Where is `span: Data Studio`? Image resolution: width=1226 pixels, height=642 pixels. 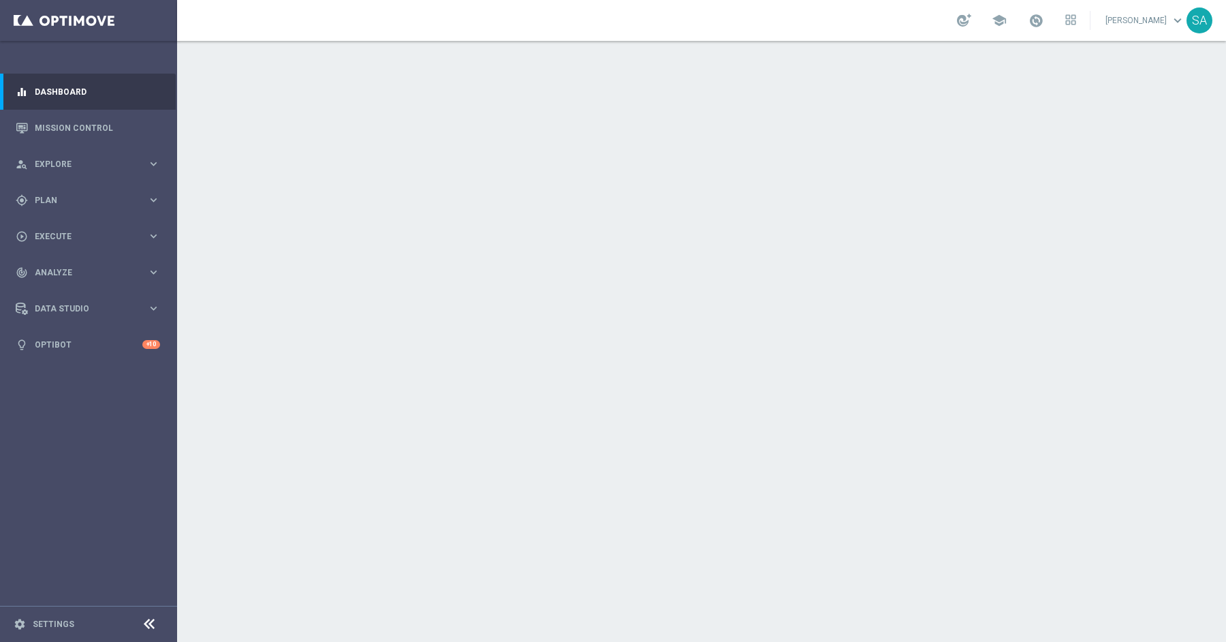
span: Data Studio is located at coordinates (91, 309).